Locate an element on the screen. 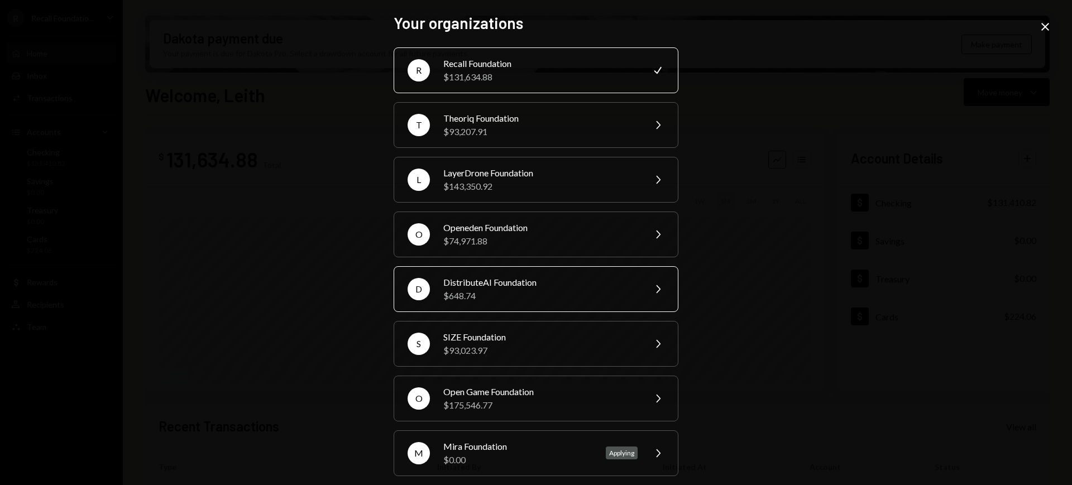 The image size is (1072, 485). button: OOpeneden Foundation$74,971.88 is located at coordinates (536, 234).